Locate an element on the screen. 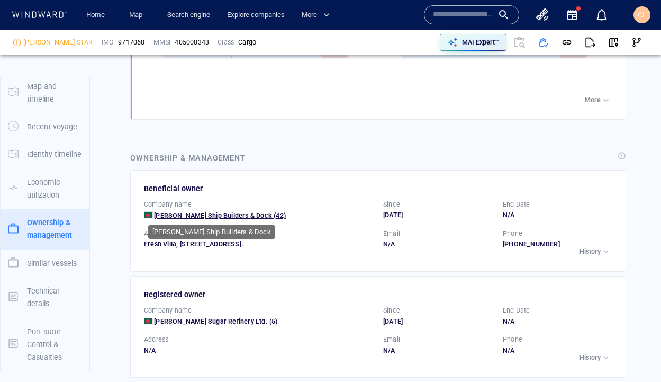 This screenshot has height=382, width=661. button: MAI Expert™ is located at coordinates (473, 42).